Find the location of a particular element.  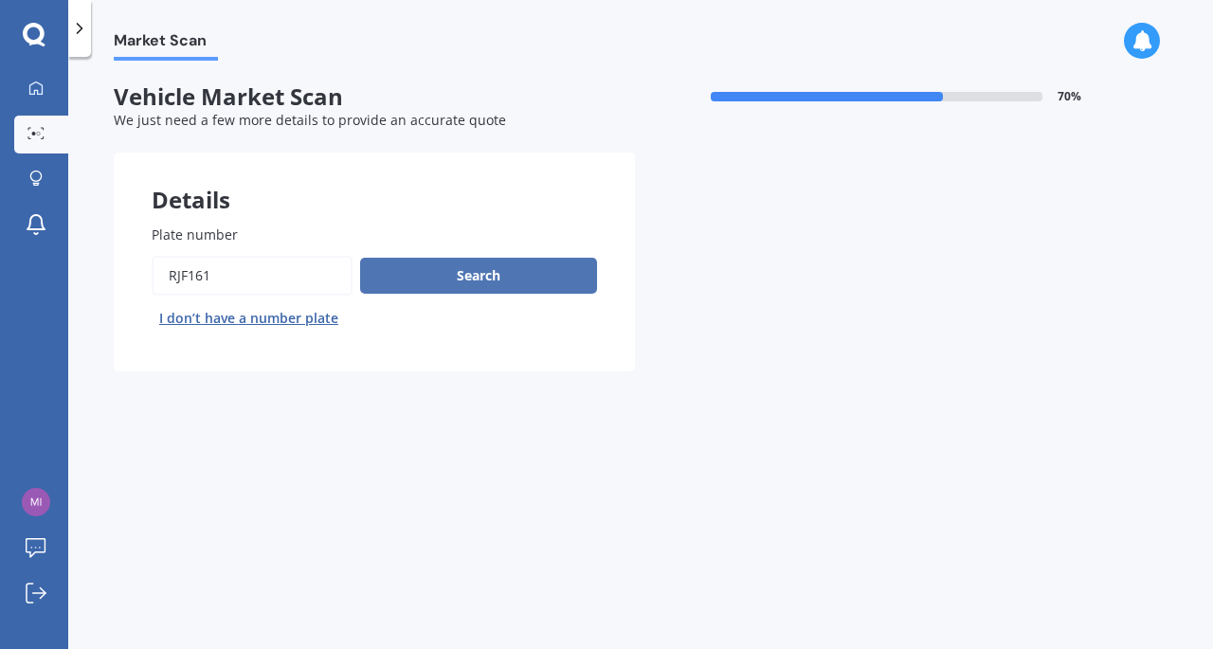

span: We just need a few more details to provide an accurate quote is located at coordinates (310, 119).